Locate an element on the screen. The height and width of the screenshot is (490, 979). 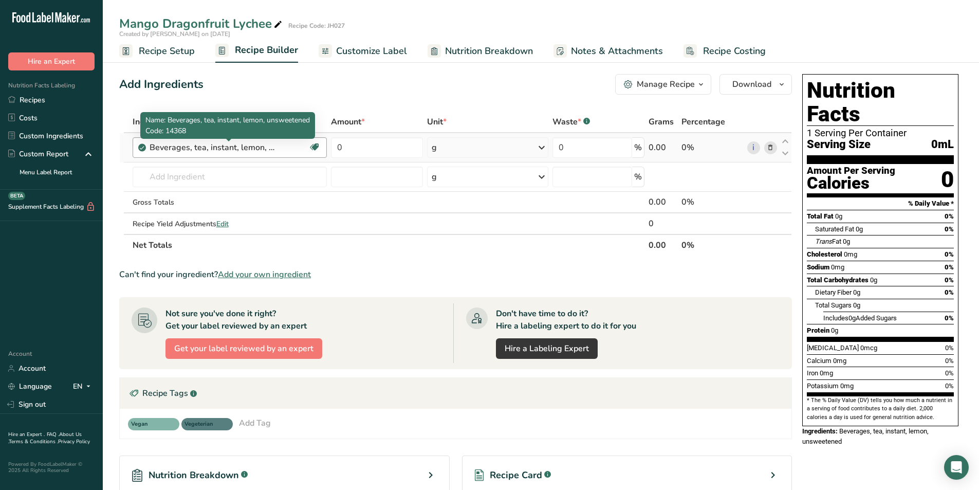
div: Don't have time to do it? Hire a labeling expert to do it for you is located at coordinates (566, 320).